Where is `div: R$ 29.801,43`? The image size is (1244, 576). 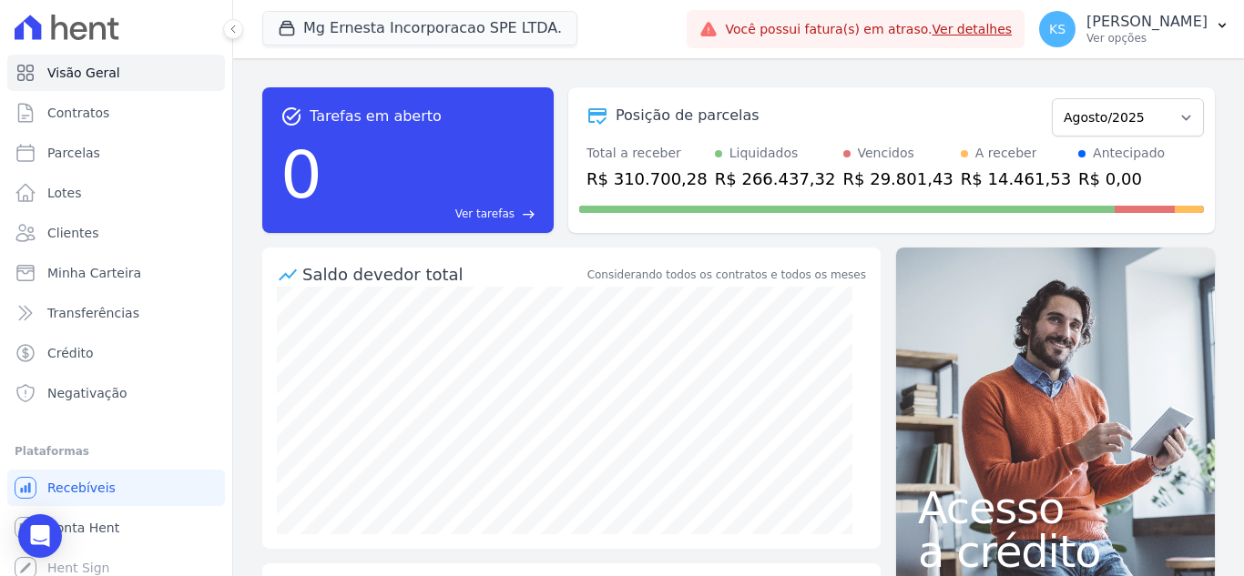
div: R$ 29.801,43 is located at coordinates (898, 178).